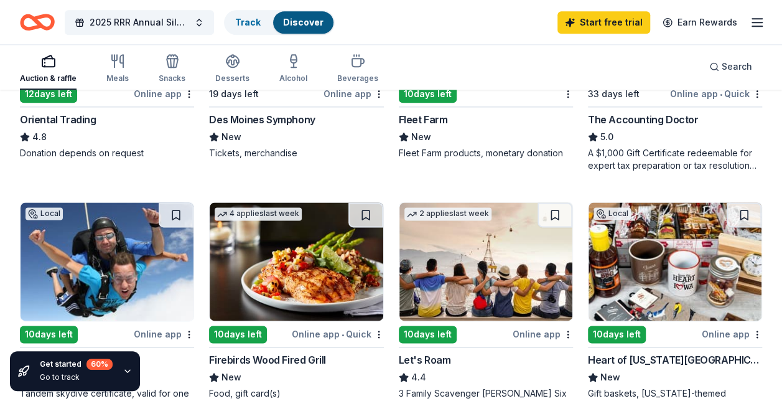 This screenshot has width=782, height=401. Describe the element at coordinates (425, 360) in the screenshot. I see `div: Let's Roam` at that location.